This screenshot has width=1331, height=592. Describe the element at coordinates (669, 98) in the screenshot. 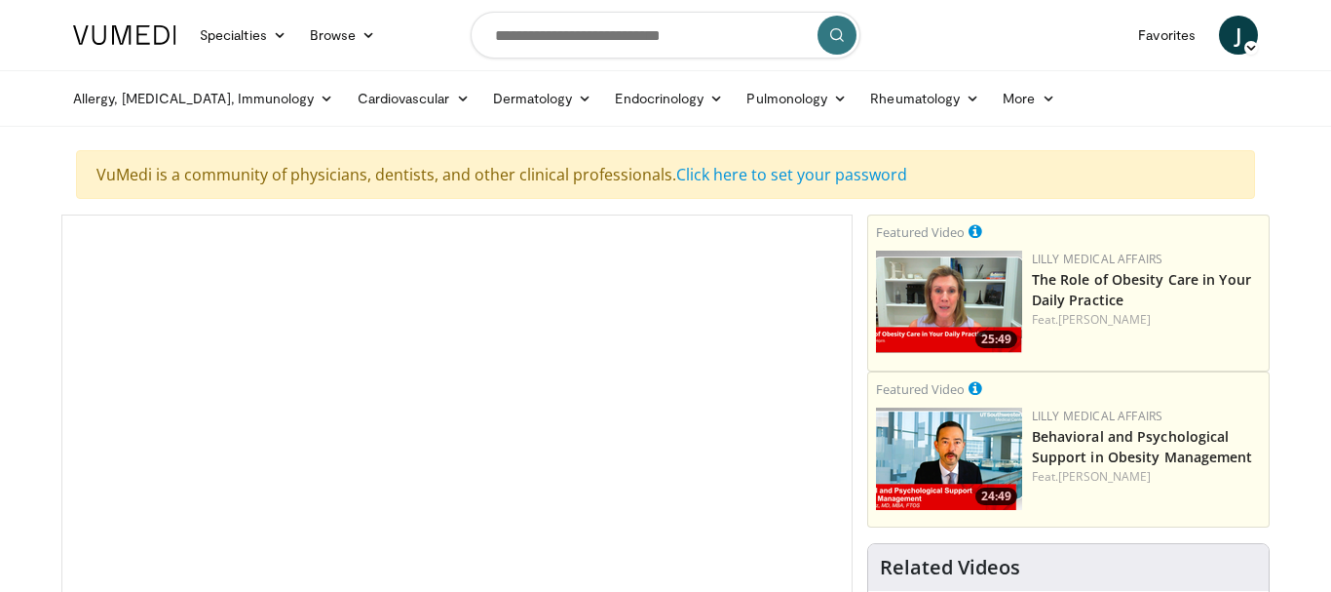

I see `a: Endocrinology` at that location.